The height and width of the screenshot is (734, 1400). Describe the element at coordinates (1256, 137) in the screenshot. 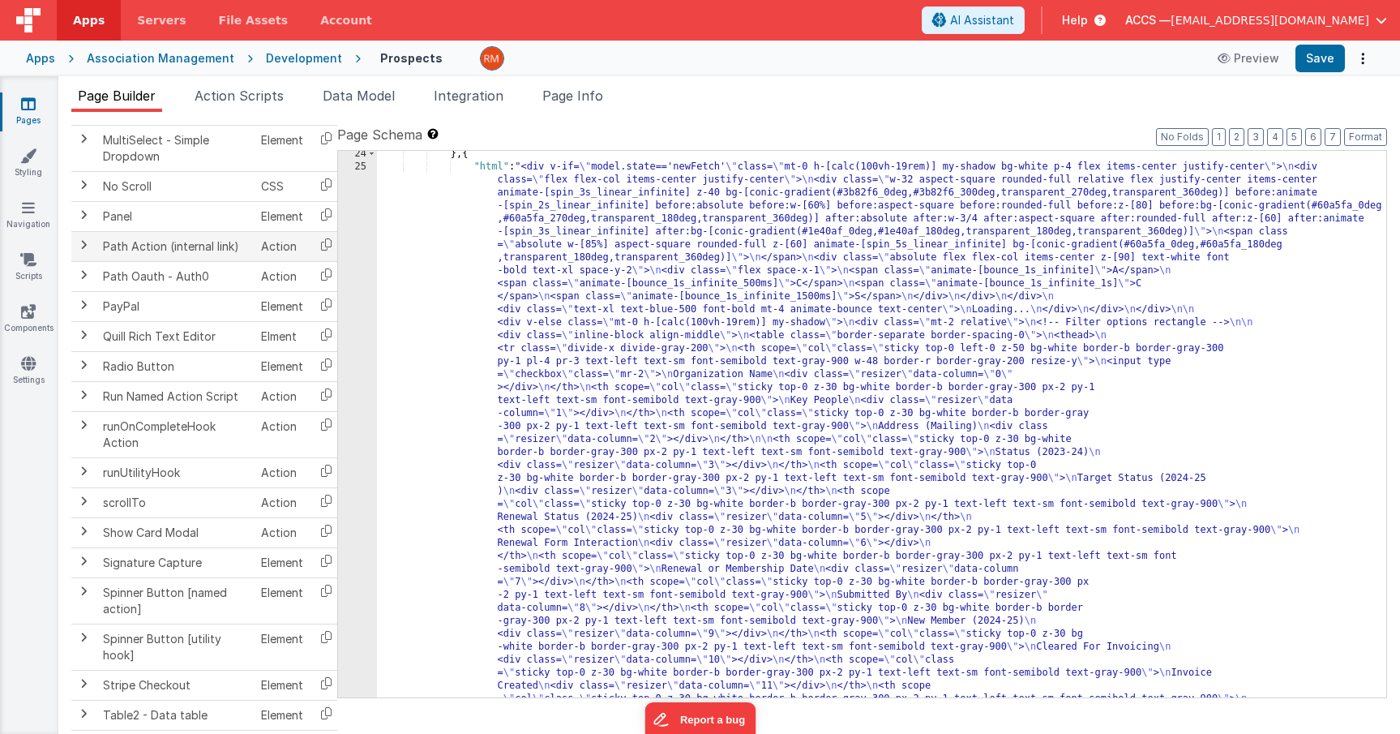

I see `button: 3` at that location.